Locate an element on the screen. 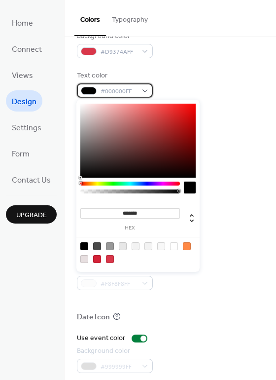 The width and height of the screenshot is (276, 380). div: Use event color is located at coordinates (101, 338).